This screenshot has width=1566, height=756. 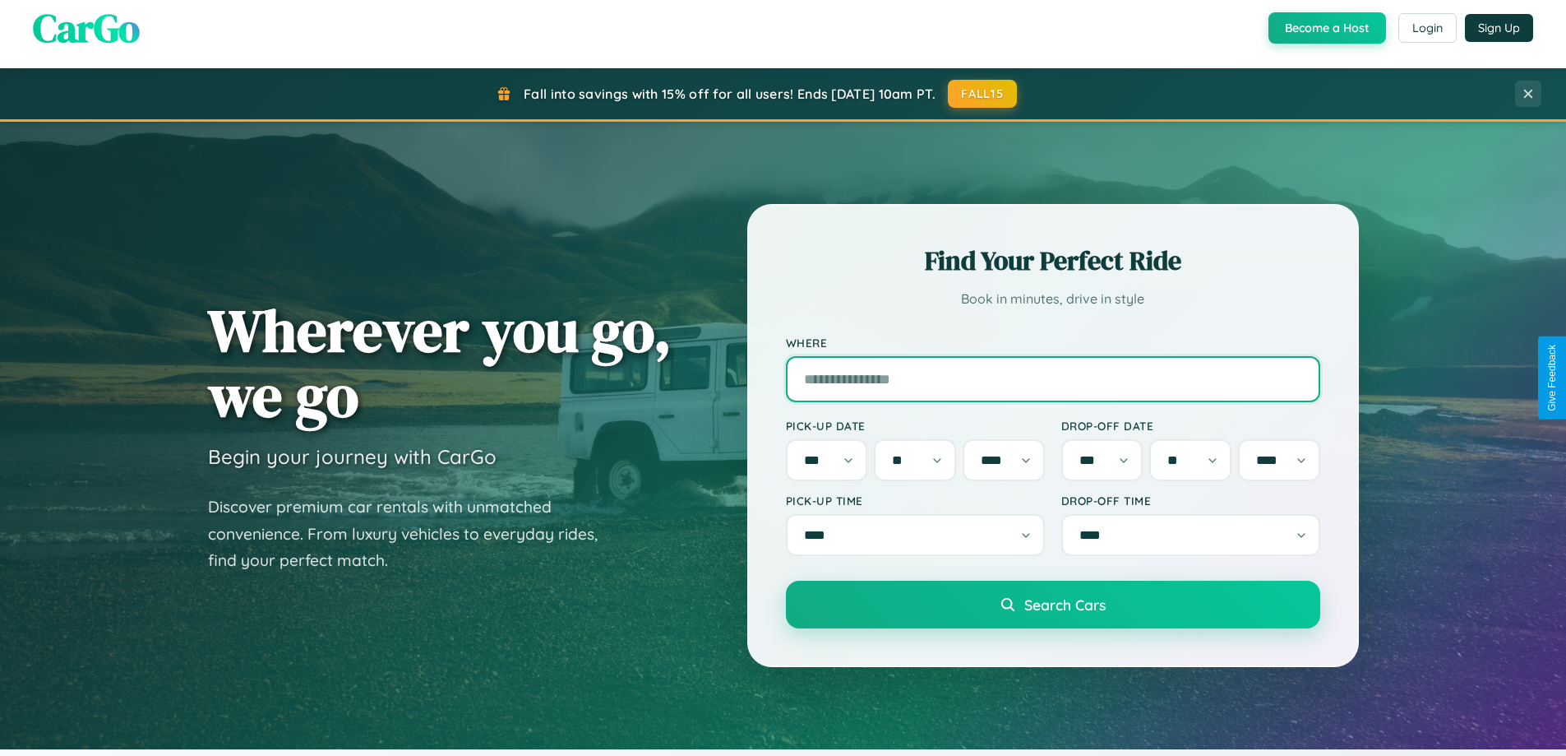 What do you see at coordinates (982, 94) in the screenshot?
I see `button: FALL15` at bounding box center [982, 94].